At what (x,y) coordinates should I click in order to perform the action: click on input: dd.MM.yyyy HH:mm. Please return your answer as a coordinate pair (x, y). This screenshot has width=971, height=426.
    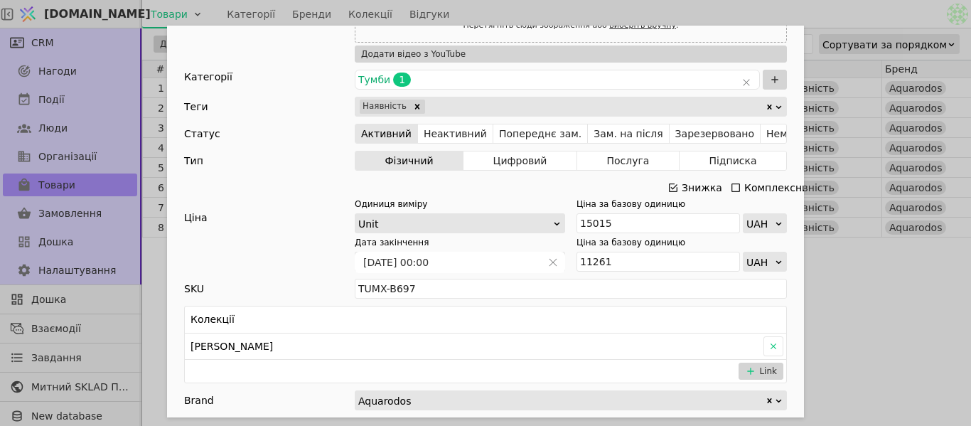
    Looking at the image, I should click on (448, 262).